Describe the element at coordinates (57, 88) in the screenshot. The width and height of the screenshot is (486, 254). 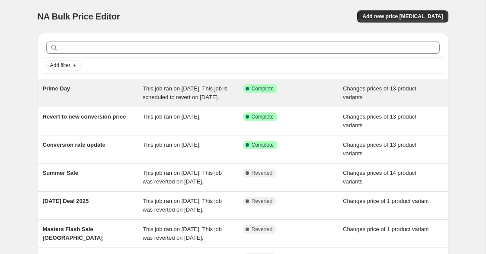
I see `span: Prime Day` at that location.